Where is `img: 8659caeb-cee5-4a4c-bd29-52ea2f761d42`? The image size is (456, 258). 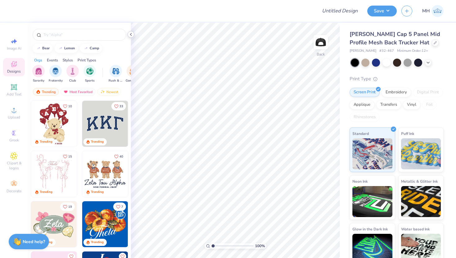
img: 8659caeb-cee5-4a4c-bd29-52ea2f761d42 is located at coordinates (105, 224).